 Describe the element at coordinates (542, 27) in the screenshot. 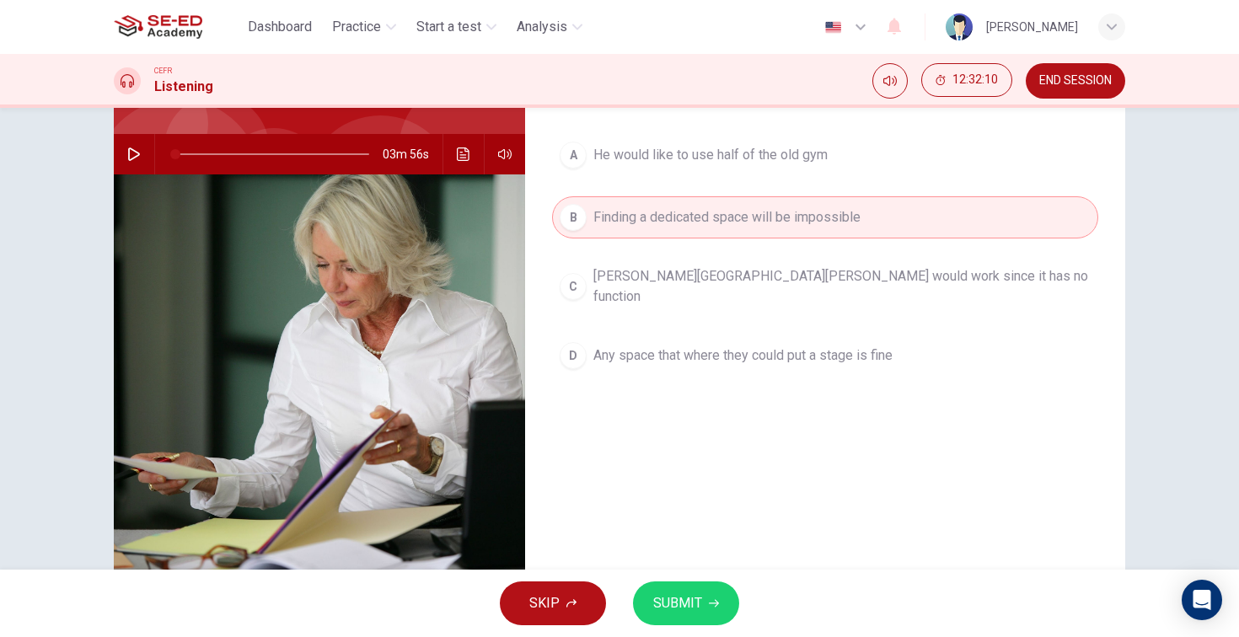

I see `span: Analysis` at that location.